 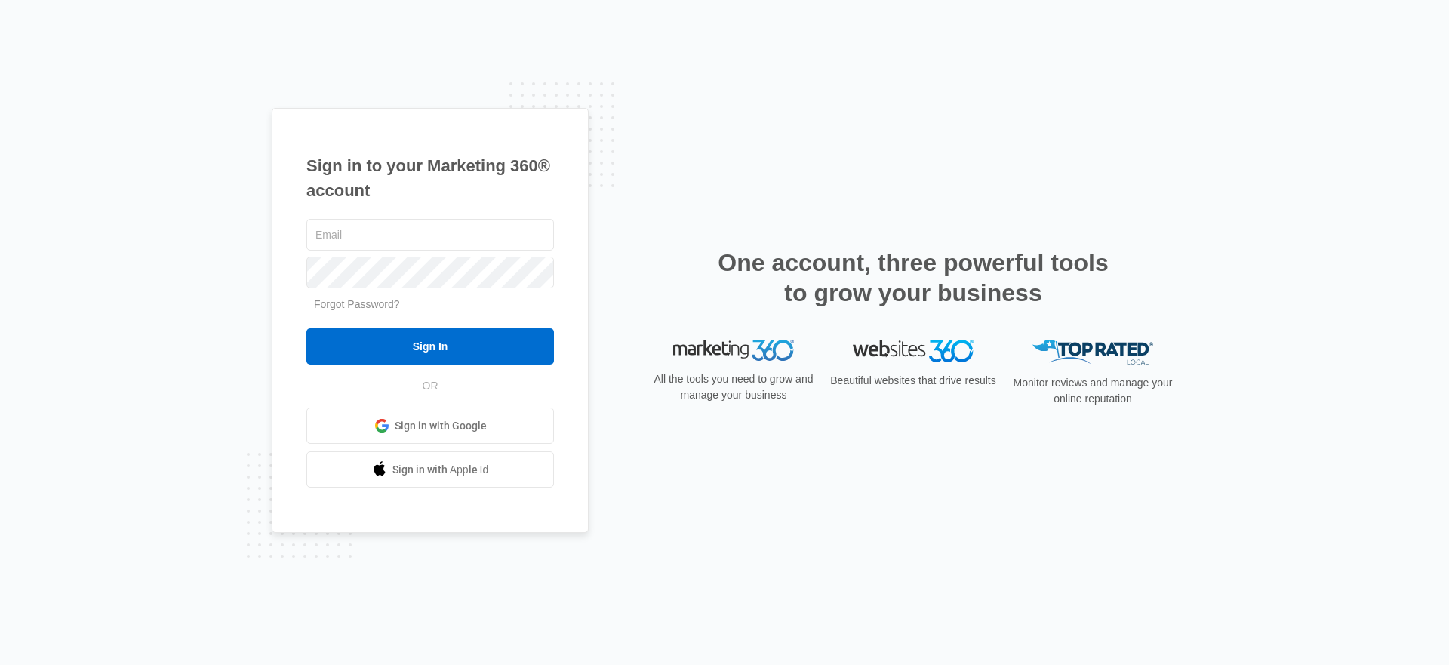 What do you see at coordinates (430, 346) in the screenshot?
I see `input: Sign In` at bounding box center [430, 346].